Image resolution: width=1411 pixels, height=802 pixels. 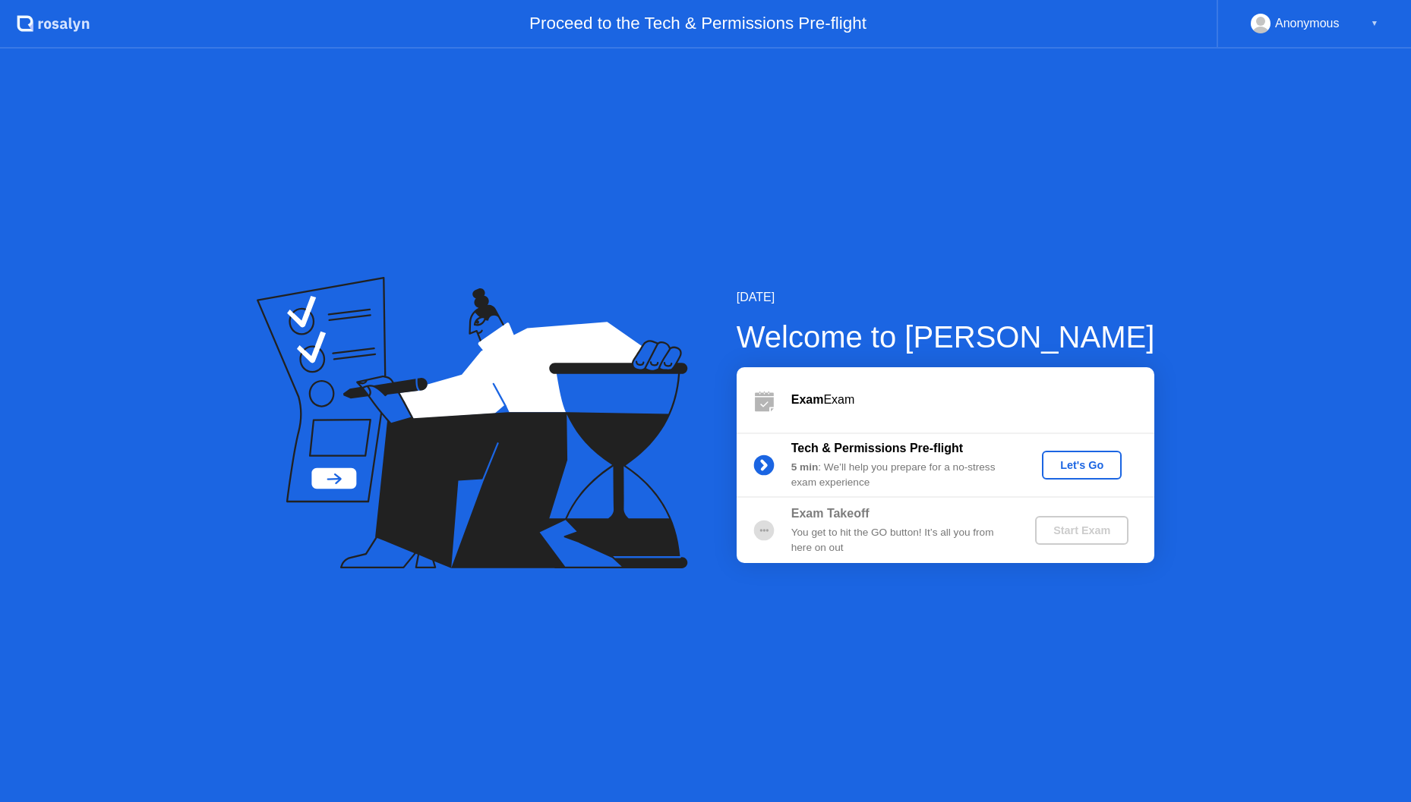 I want to click on div: : We’ll help you prepare for a no-stress exam experience, so click(x=900, y=475).